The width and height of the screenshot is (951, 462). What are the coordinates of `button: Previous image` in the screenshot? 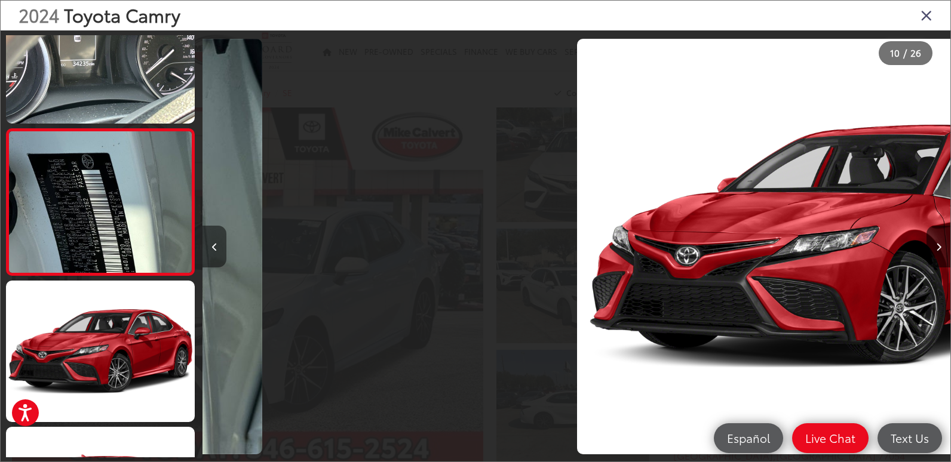 It's located at (214, 247).